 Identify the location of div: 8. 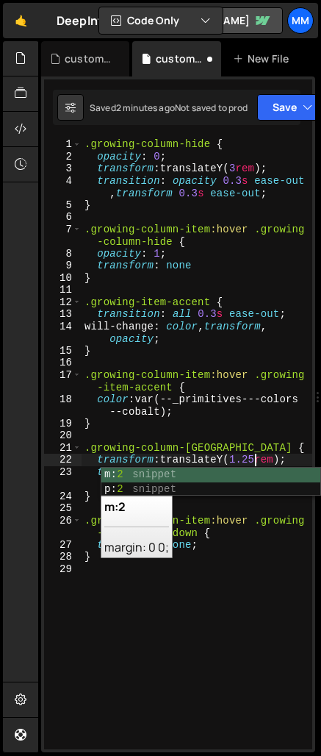
(63, 254).